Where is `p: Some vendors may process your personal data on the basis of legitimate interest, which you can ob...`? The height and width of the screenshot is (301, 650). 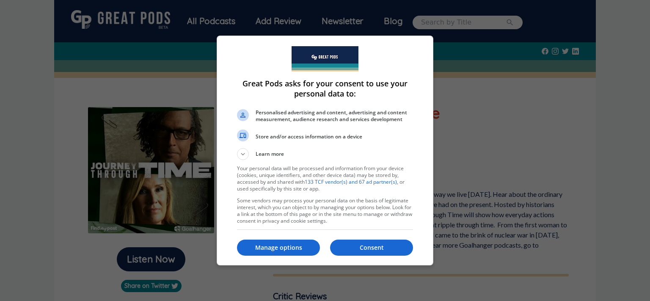
p: Some vendors may process your personal data on the basis of legitimate interest, which you can ob... is located at coordinates (325, 211).